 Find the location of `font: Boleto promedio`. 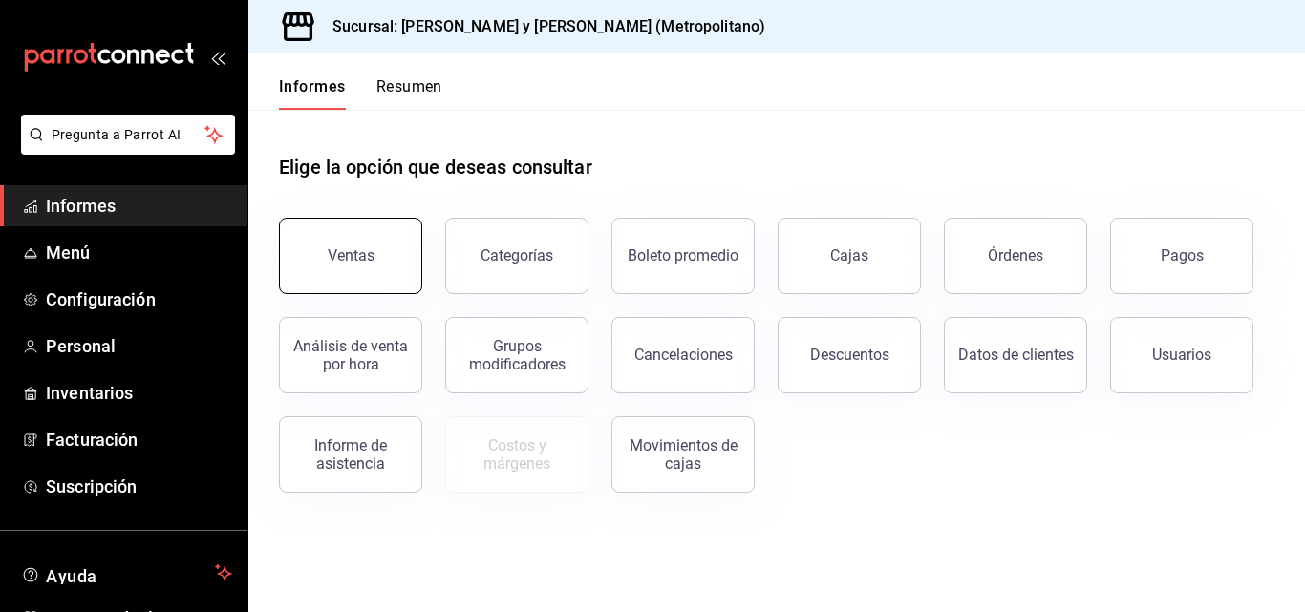

font: Boleto promedio is located at coordinates (683, 255).